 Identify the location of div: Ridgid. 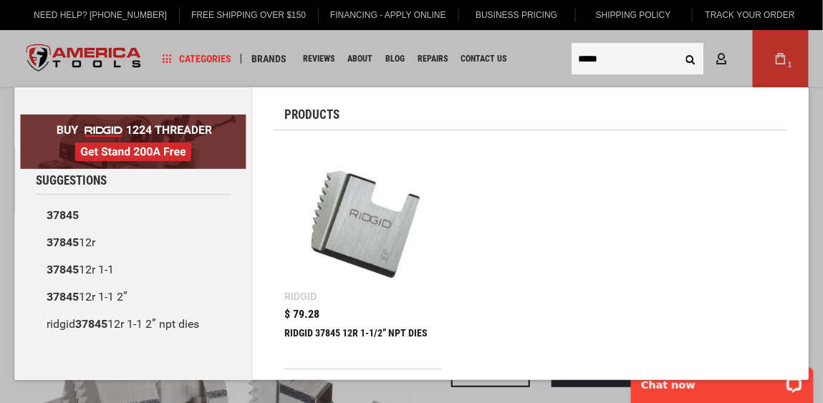
(301, 296).